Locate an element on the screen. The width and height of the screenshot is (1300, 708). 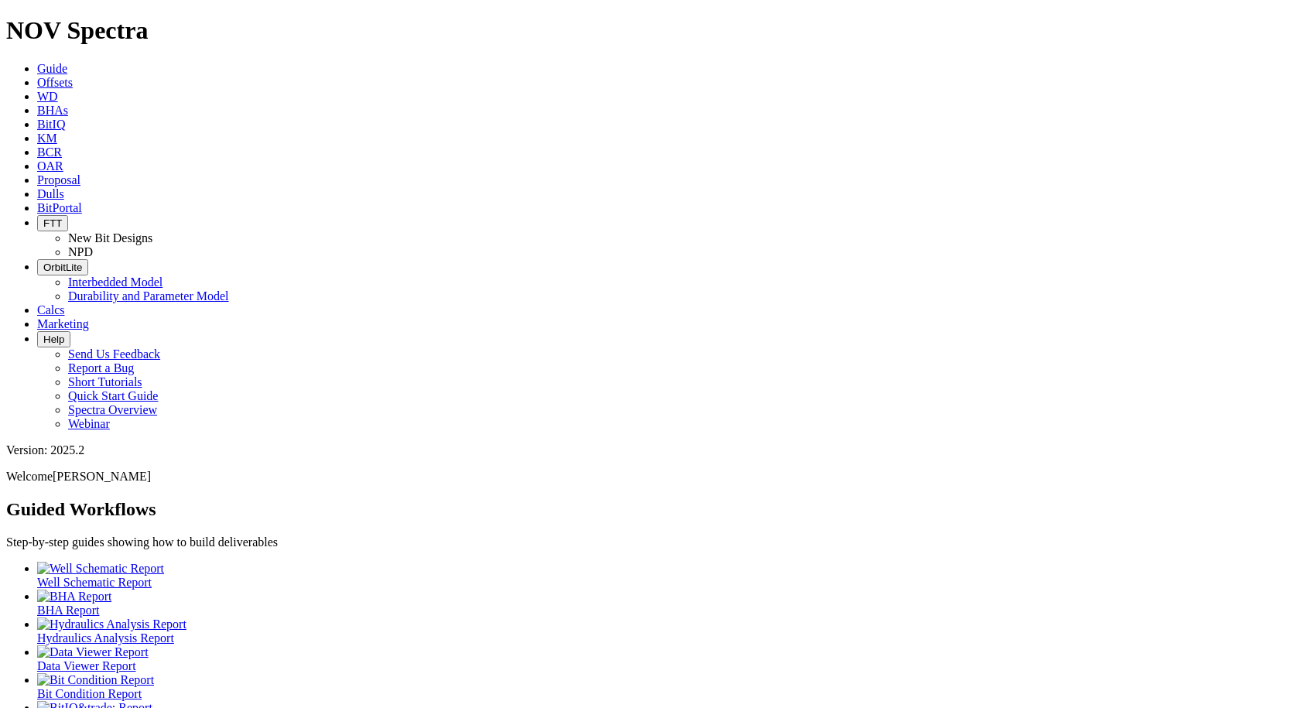
span: Marketing is located at coordinates (63, 323).